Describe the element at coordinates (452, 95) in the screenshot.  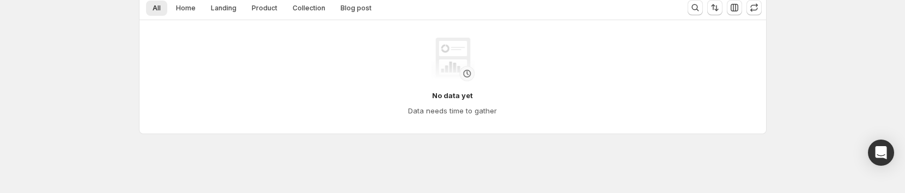
I see `h4: No data yet` at that location.